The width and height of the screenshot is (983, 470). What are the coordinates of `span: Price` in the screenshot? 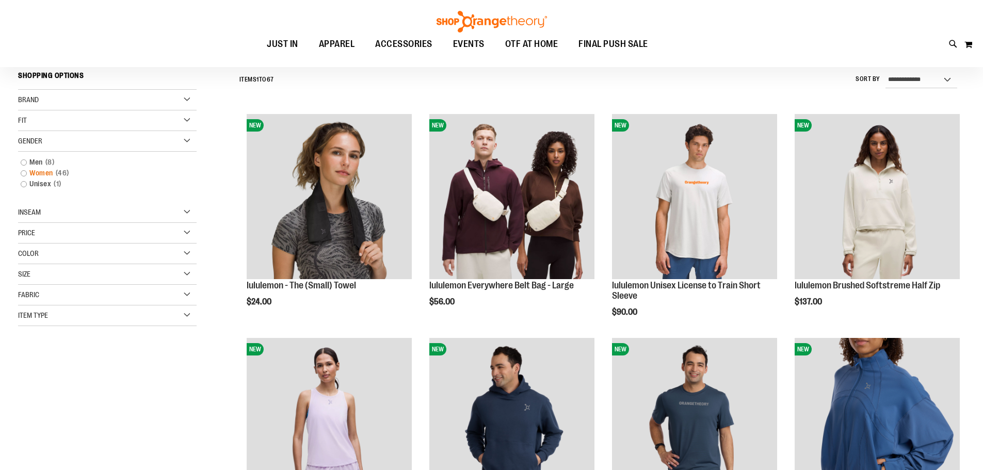 It's located at (26, 233).